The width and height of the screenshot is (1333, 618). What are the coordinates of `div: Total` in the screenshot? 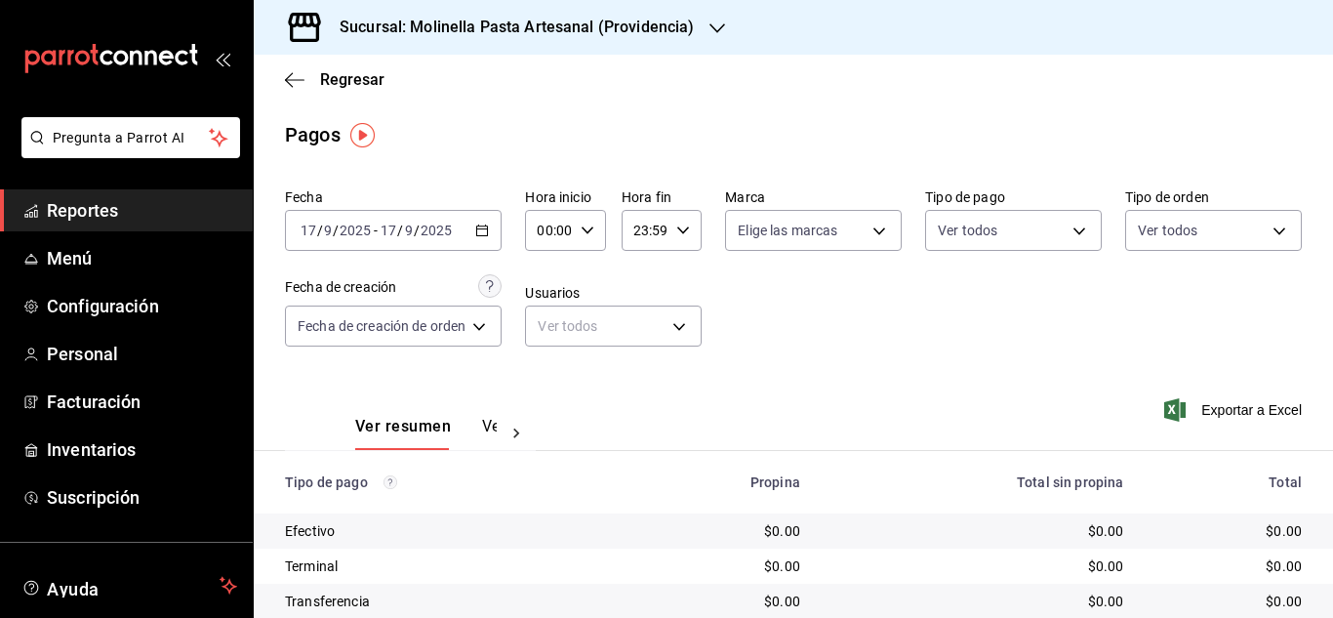 It's located at (1227, 482).